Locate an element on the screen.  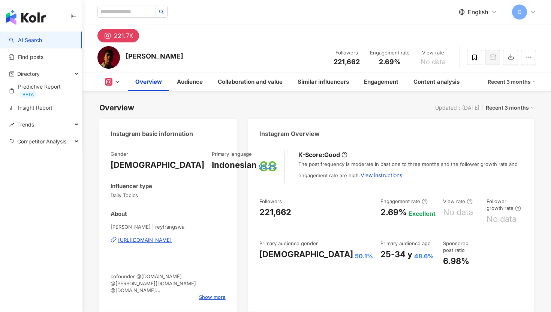
div: 25-34 y is located at coordinates (396, 254).